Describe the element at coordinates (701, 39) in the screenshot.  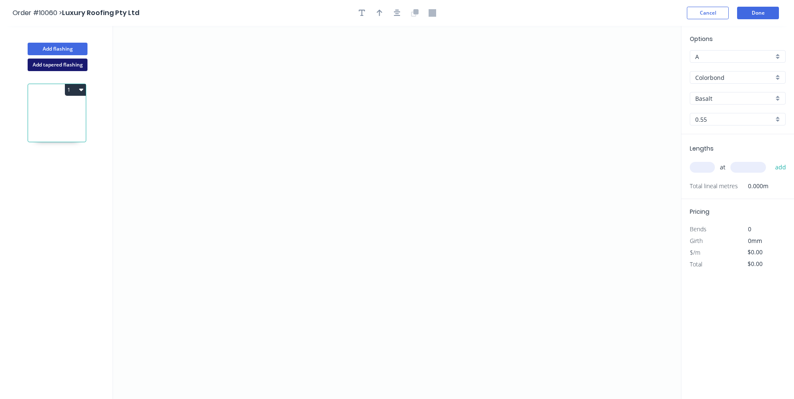
I see `span: Options` at that location.